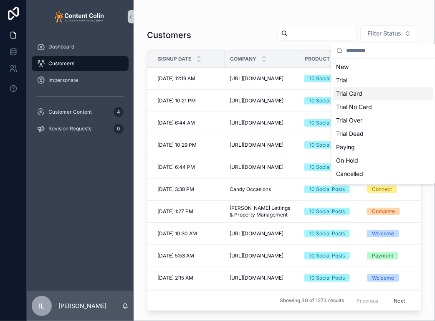 The width and height of the screenshot is (435, 321). I want to click on div: 4, so click(119, 112).